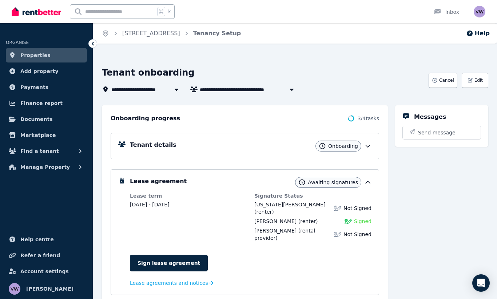  Describe the element at coordinates (41, 103) in the screenshot. I see `span: Finance report` at that location.